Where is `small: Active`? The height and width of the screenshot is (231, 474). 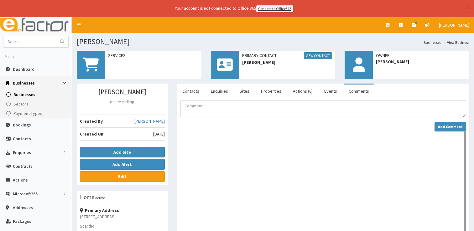 small: Active is located at coordinates (100, 198).